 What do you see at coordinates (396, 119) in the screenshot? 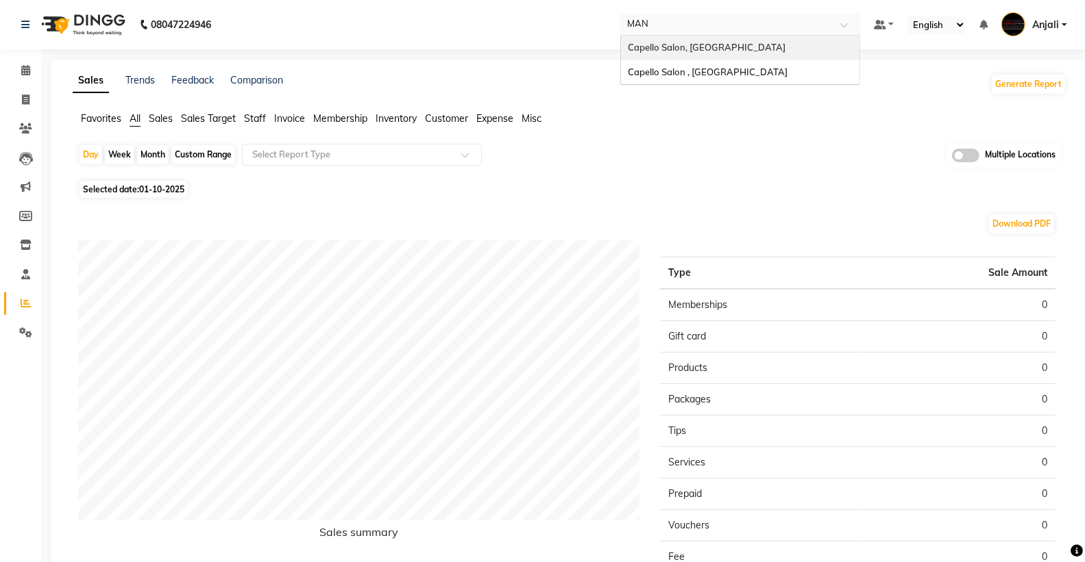
I see `span: Inventory` at bounding box center [396, 119].